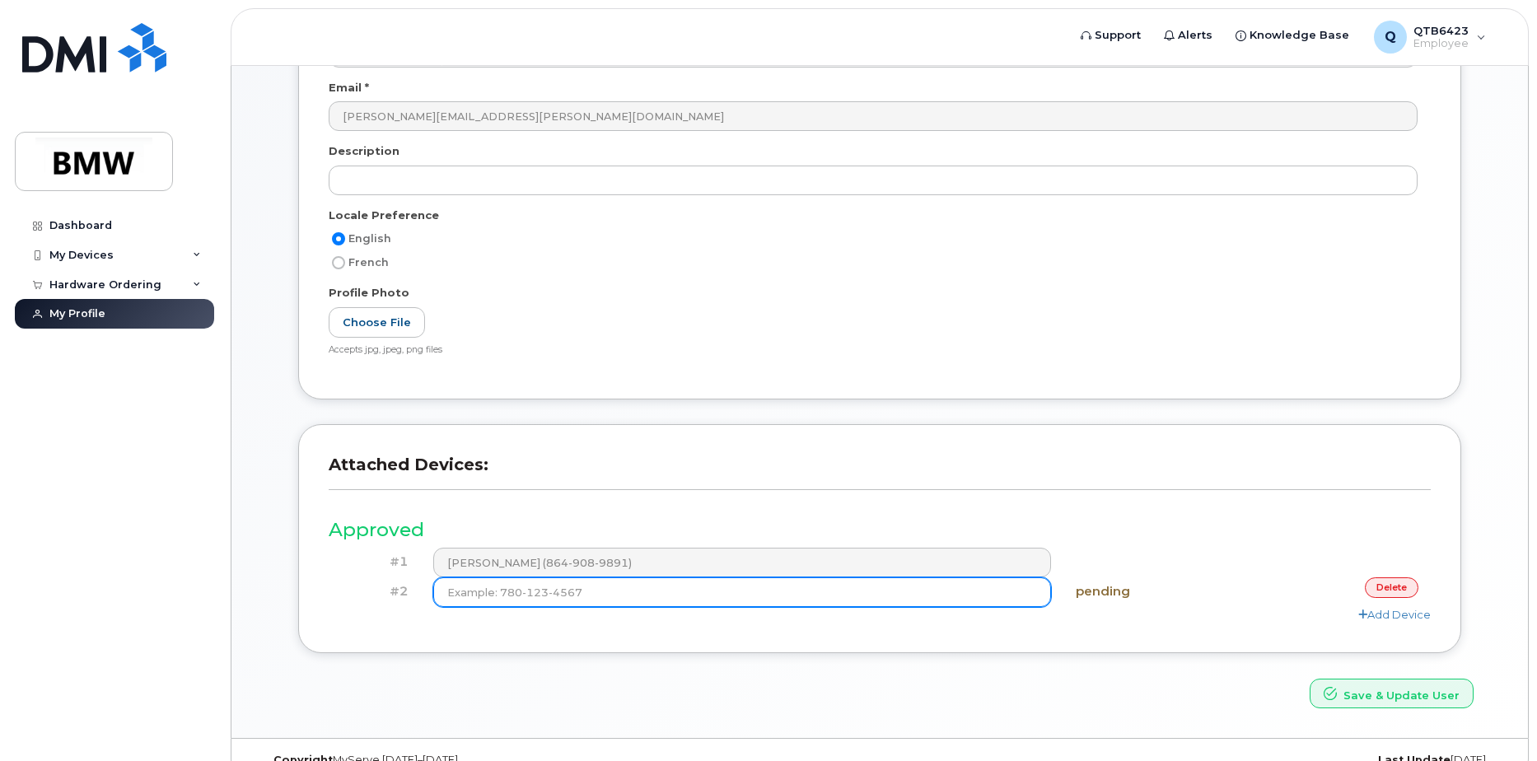  I want to click on input: French, so click(339, 263).